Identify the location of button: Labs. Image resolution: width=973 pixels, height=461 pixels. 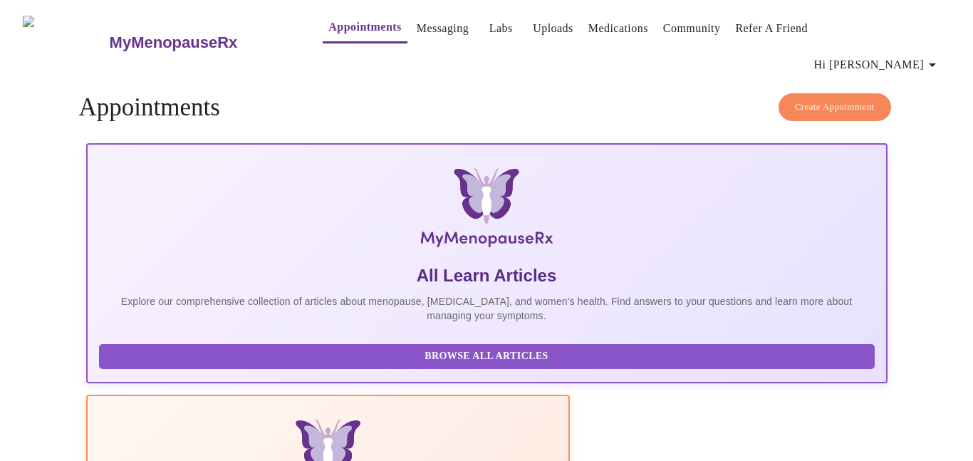
(501, 28).